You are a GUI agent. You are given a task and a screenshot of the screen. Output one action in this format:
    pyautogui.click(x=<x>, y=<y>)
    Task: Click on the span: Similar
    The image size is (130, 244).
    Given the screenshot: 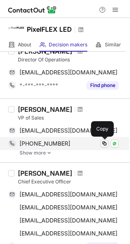 What is the action you would take?
    pyautogui.click(x=113, y=45)
    